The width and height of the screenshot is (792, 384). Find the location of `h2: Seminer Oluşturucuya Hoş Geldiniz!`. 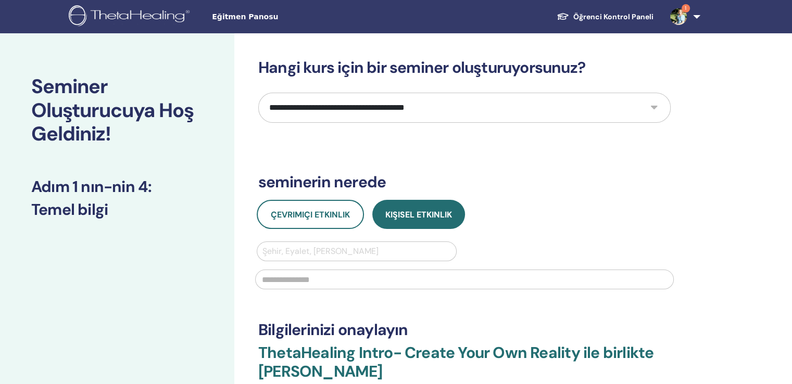

h2: Seminer Oluşturucuya Hoş Geldiniz! is located at coordinates (117, 110).